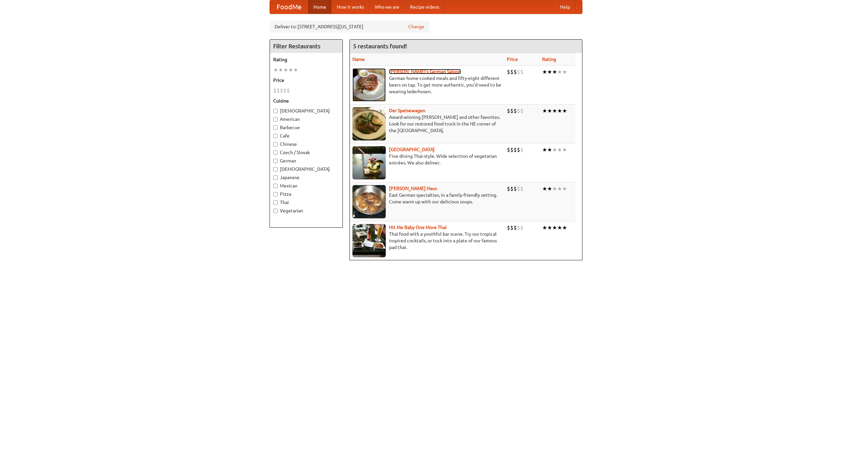  I want to click on input: Barbecue, so click(275, 127).